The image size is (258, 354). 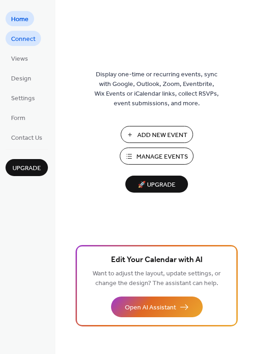 What do you see at coordinates (23, 98) in the screenshot?
I see `span: Settings` at bounding box center [23, 98].